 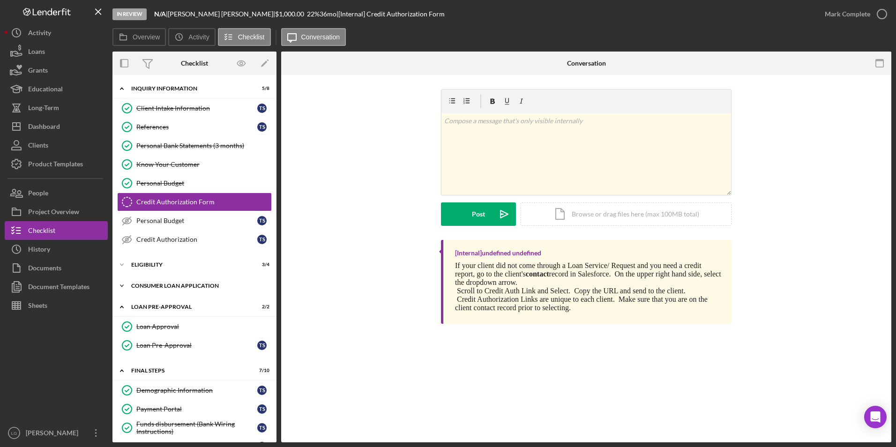 I want to click on div: [Internal] undefined undefined, so click(x=498, y=253).